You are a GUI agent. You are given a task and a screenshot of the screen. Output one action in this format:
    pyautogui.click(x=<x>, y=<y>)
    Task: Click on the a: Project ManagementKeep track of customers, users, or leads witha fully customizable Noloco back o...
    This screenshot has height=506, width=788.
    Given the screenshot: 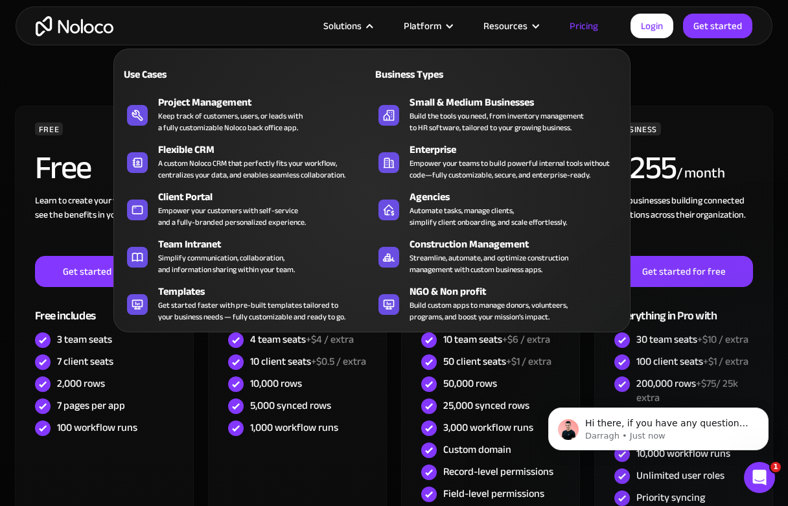 What is the action you would take?
    pyautogui.click(x=246, y=114)
    